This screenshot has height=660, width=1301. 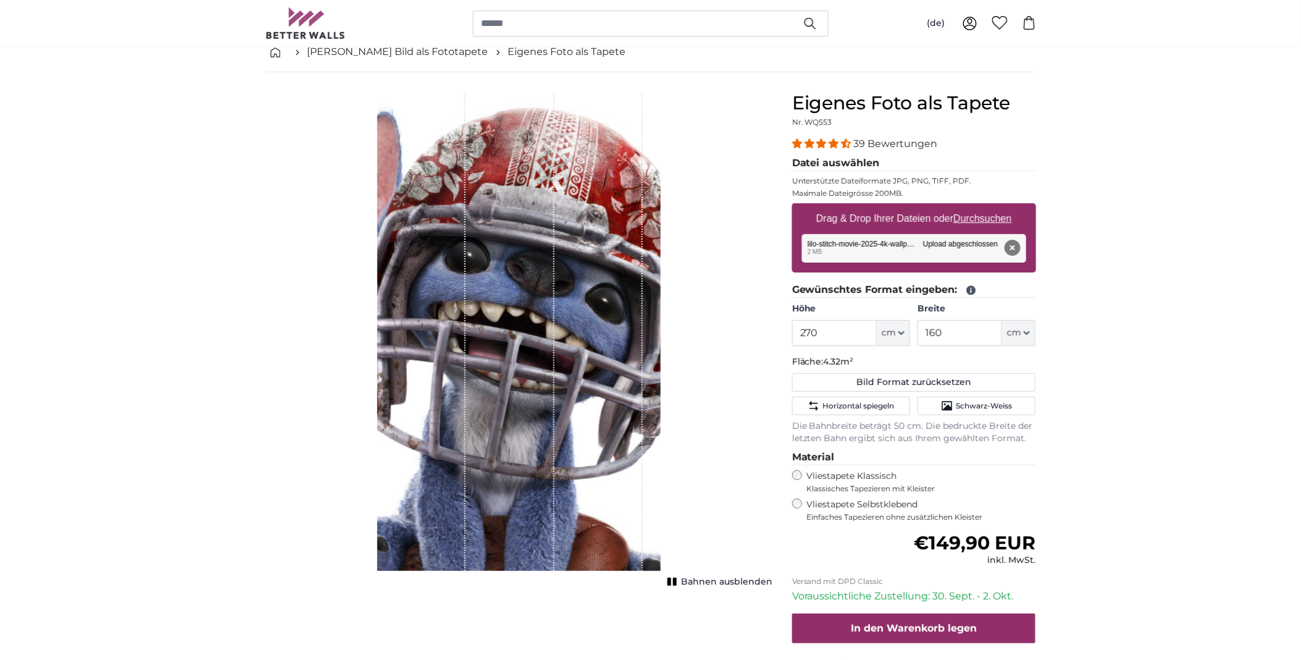 What do you see at coordinates (896, 143) in the screenshot?
I see `span: 39 Bewertungen` at bounding box center [896, 143].